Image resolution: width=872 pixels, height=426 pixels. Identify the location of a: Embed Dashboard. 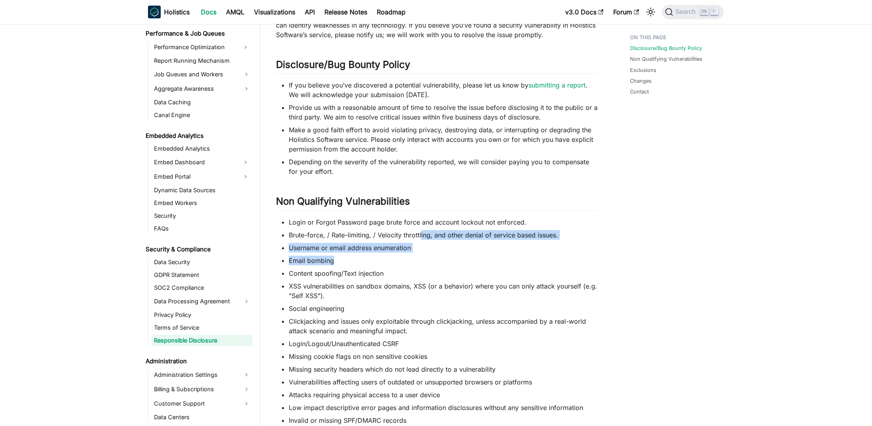
(195, 162).